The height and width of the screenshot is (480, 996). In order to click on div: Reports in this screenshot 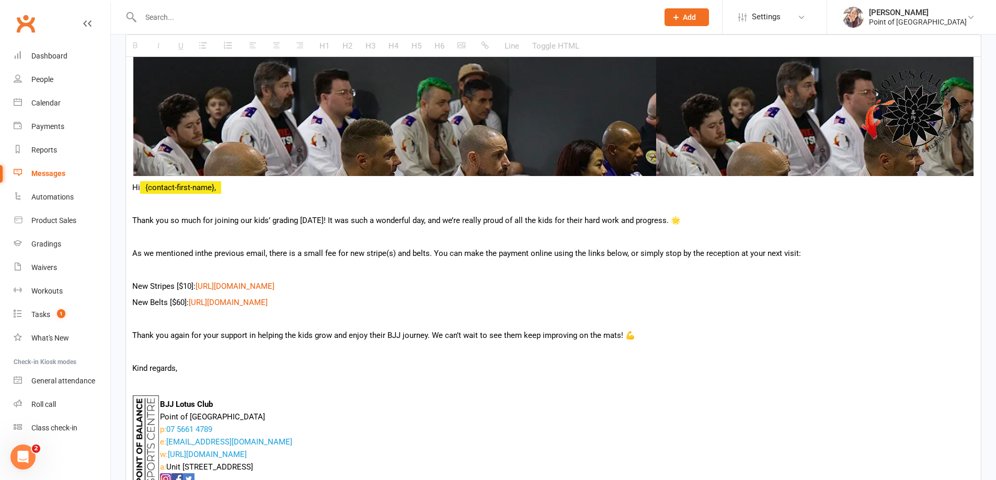, I will do `click(44, 150)`.